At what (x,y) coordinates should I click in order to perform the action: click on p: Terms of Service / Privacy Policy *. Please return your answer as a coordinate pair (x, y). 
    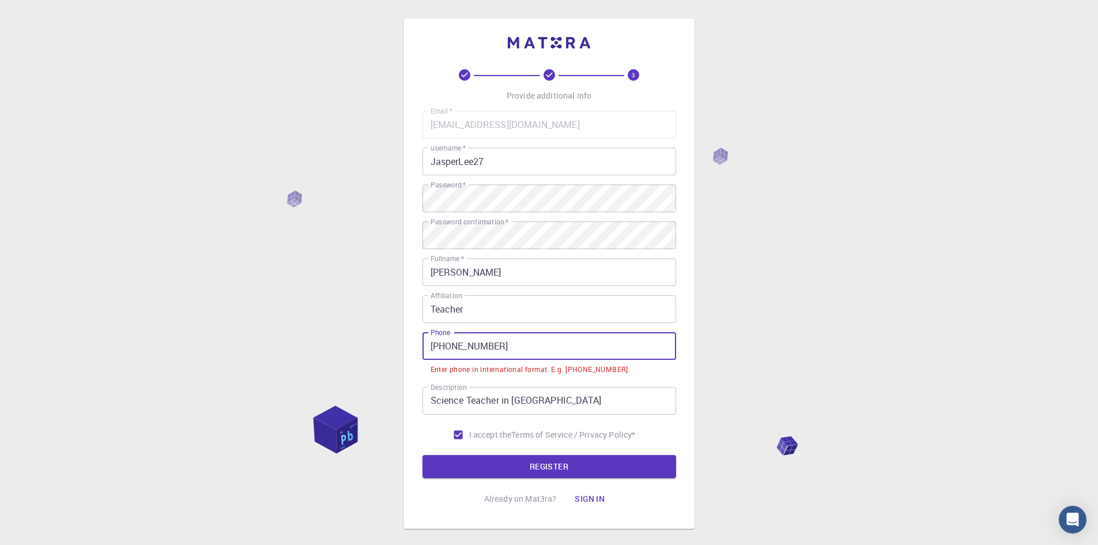
    Looking at the image, I should click on (573, 435).